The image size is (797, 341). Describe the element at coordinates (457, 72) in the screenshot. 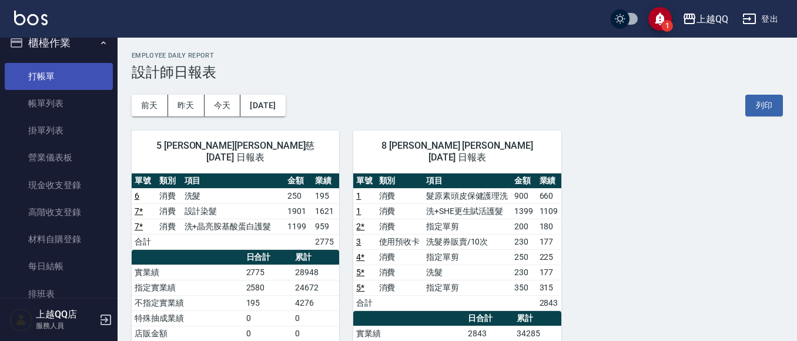

I see `h3: 設計師日報表` at that location.